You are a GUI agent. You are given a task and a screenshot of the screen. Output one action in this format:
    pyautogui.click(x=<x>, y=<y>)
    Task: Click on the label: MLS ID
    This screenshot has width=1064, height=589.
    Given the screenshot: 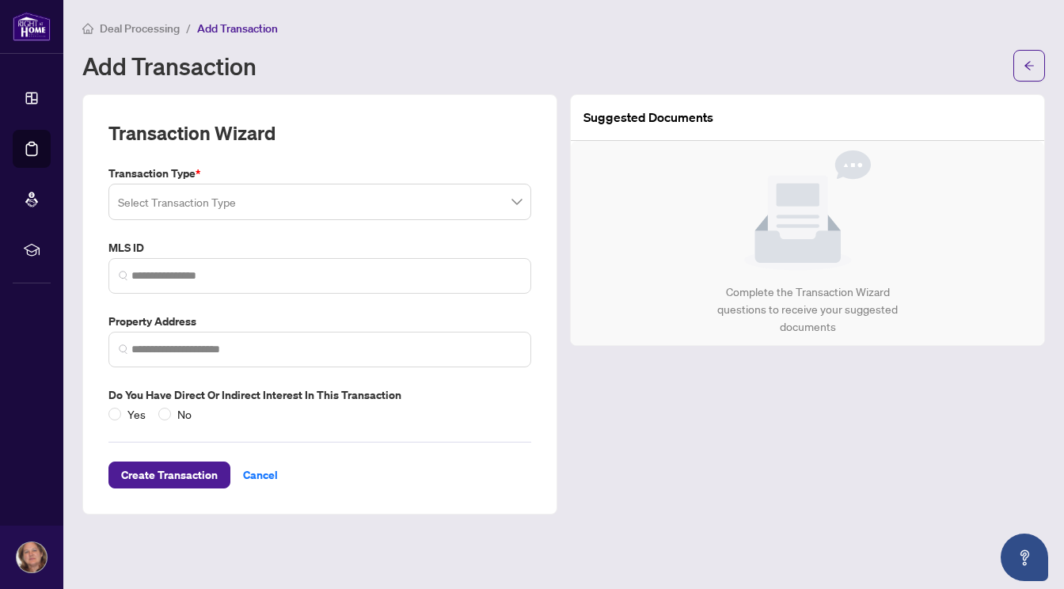 What is the action you would take?
    pyautogui.click(x=320, y=248)
    